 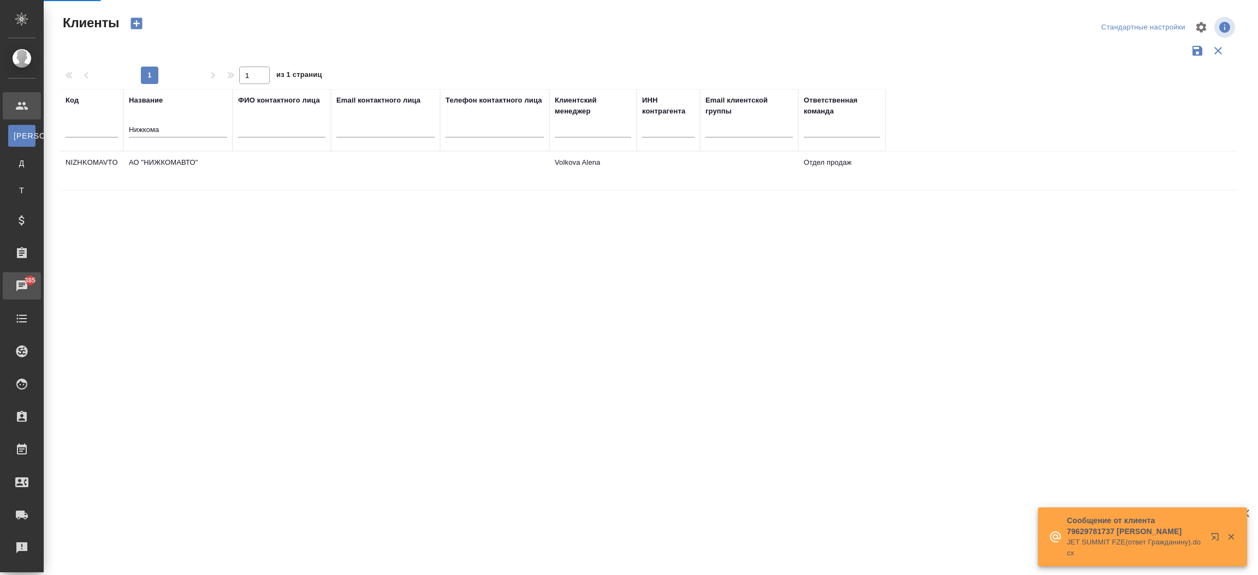 I want to click on span: Т, so click(x=22, y=191).